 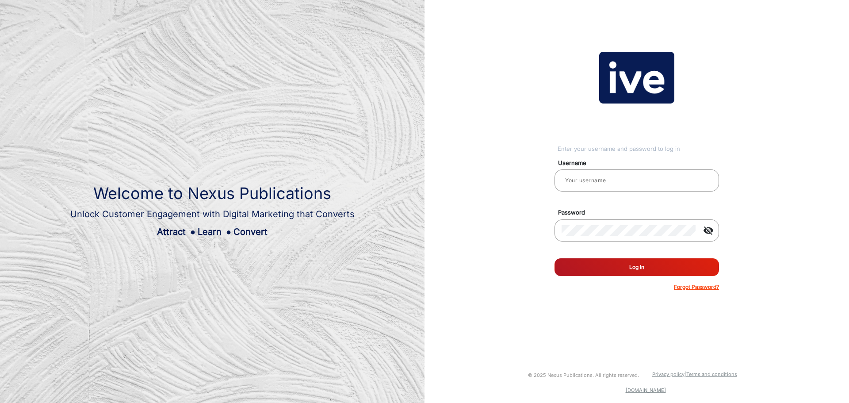 What do you see at coordinates (212, 193) in the screenshot?
I see `h1: Welcome to Nexus Publications` at bounding box center [212, 193].